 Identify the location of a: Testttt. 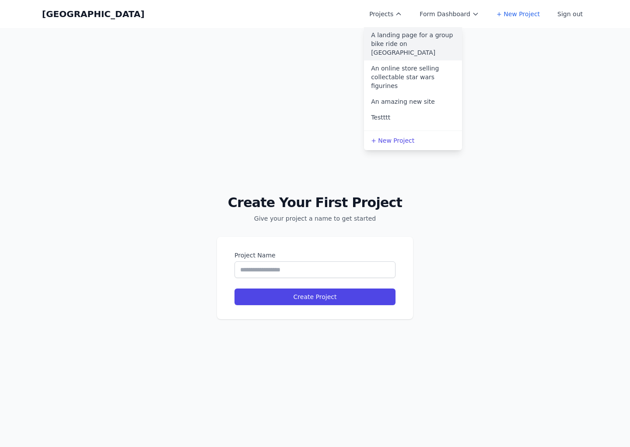
(413, 117).